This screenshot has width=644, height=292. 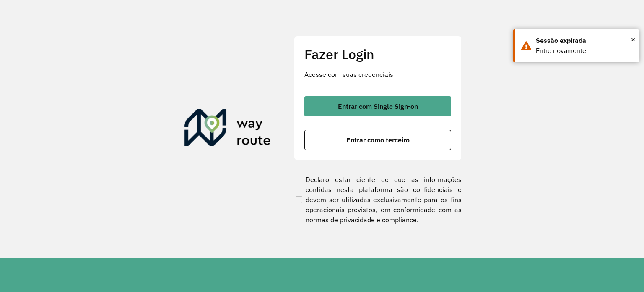 I want to click on label: Declaro estar ciente de que as informações contidas nesta plataforma são confidenciais e devem se..., so click(x=378, y=199).